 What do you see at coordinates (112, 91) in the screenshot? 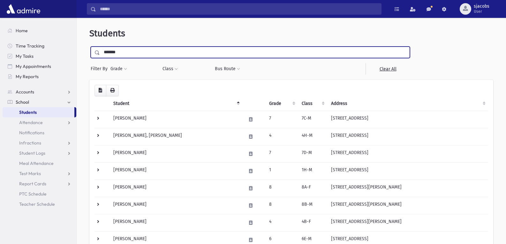
I see `button: Print` at bounding box center [112, 91].